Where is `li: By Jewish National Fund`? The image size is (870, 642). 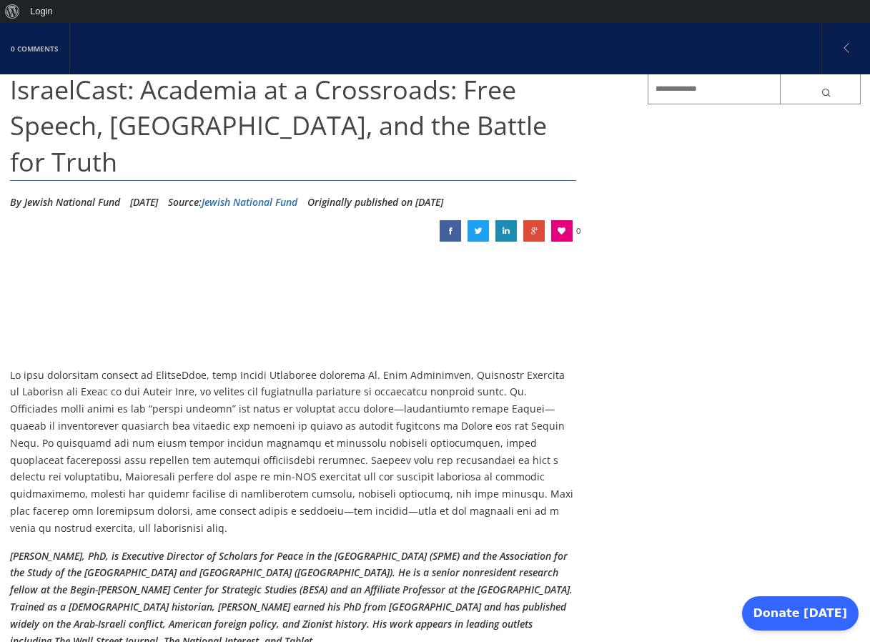
li: By Jewish National Fund is located at coordinates (65, 202).